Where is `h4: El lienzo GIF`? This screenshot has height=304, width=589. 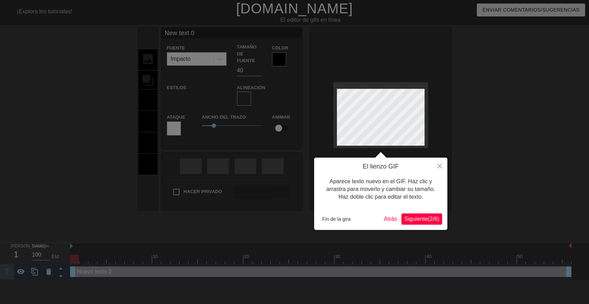
h4: El lienzo GIF is located at coordinates (381, 166).